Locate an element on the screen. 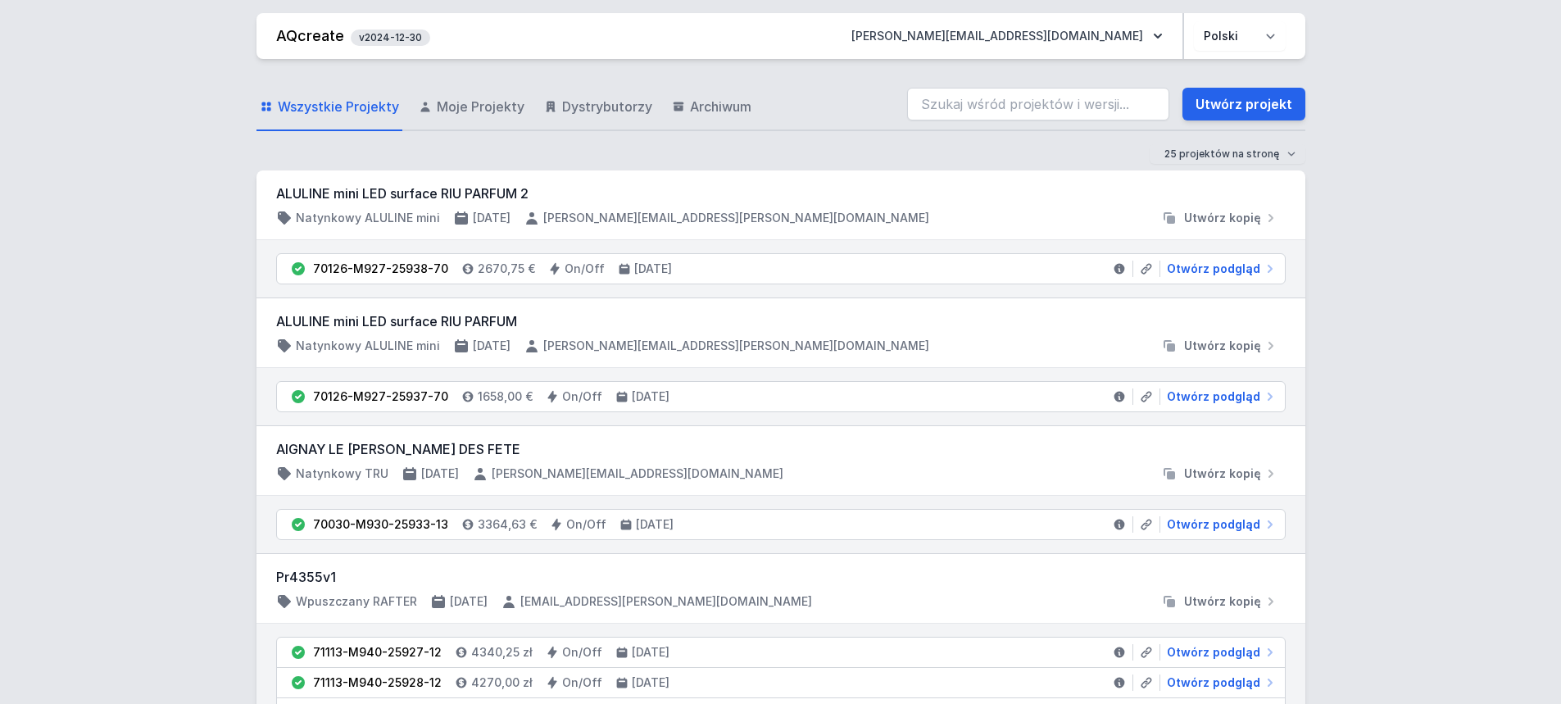  h4: Natynkowy TRU is located at coordinates (342, 474).